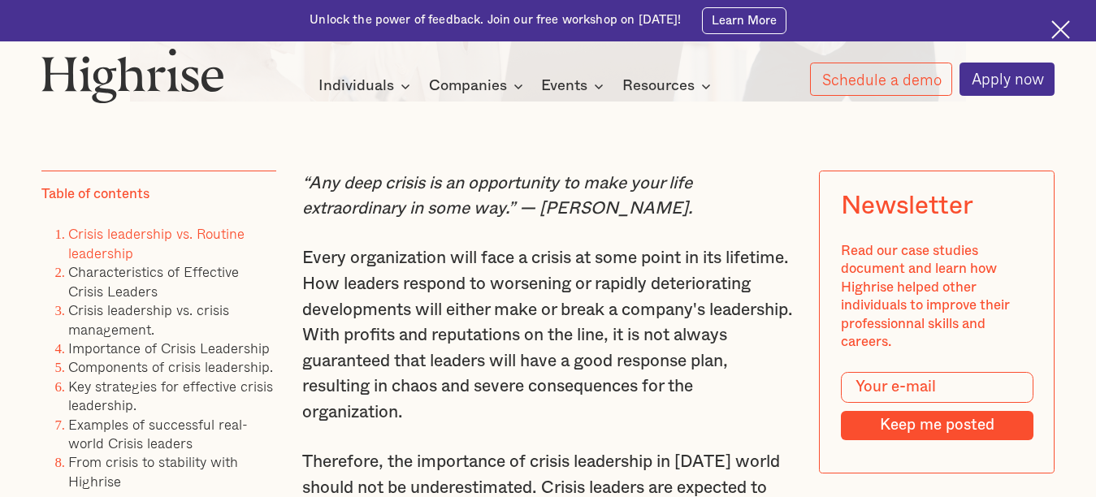 Image resolution: width=1096 pixels, height=497 pixels. What do you see at coordinates (744, 20) in the screenshot?
I see `a: Learn More` at bounding box center [744, 20].